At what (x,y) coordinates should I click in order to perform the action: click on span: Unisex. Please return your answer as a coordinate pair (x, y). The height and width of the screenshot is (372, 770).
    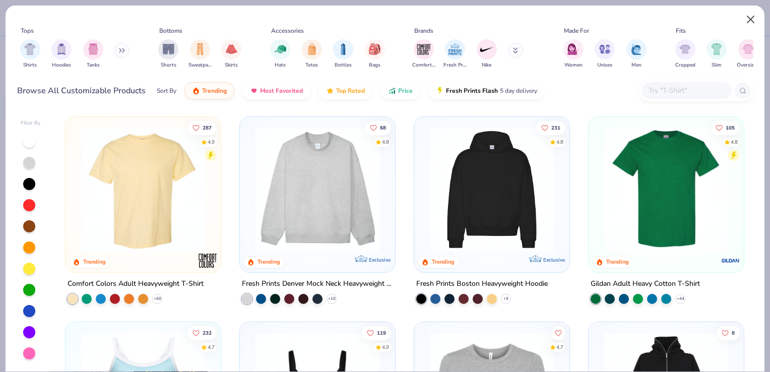
    Looking at the image, I should click on (605, 65).